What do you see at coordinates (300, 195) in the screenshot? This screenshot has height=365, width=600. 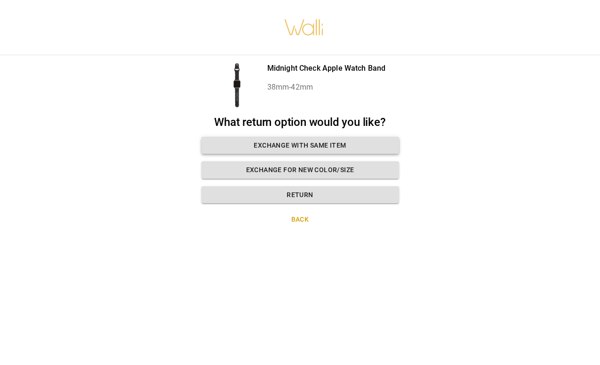 I see `button: Return` at bounding box center [300, 195].